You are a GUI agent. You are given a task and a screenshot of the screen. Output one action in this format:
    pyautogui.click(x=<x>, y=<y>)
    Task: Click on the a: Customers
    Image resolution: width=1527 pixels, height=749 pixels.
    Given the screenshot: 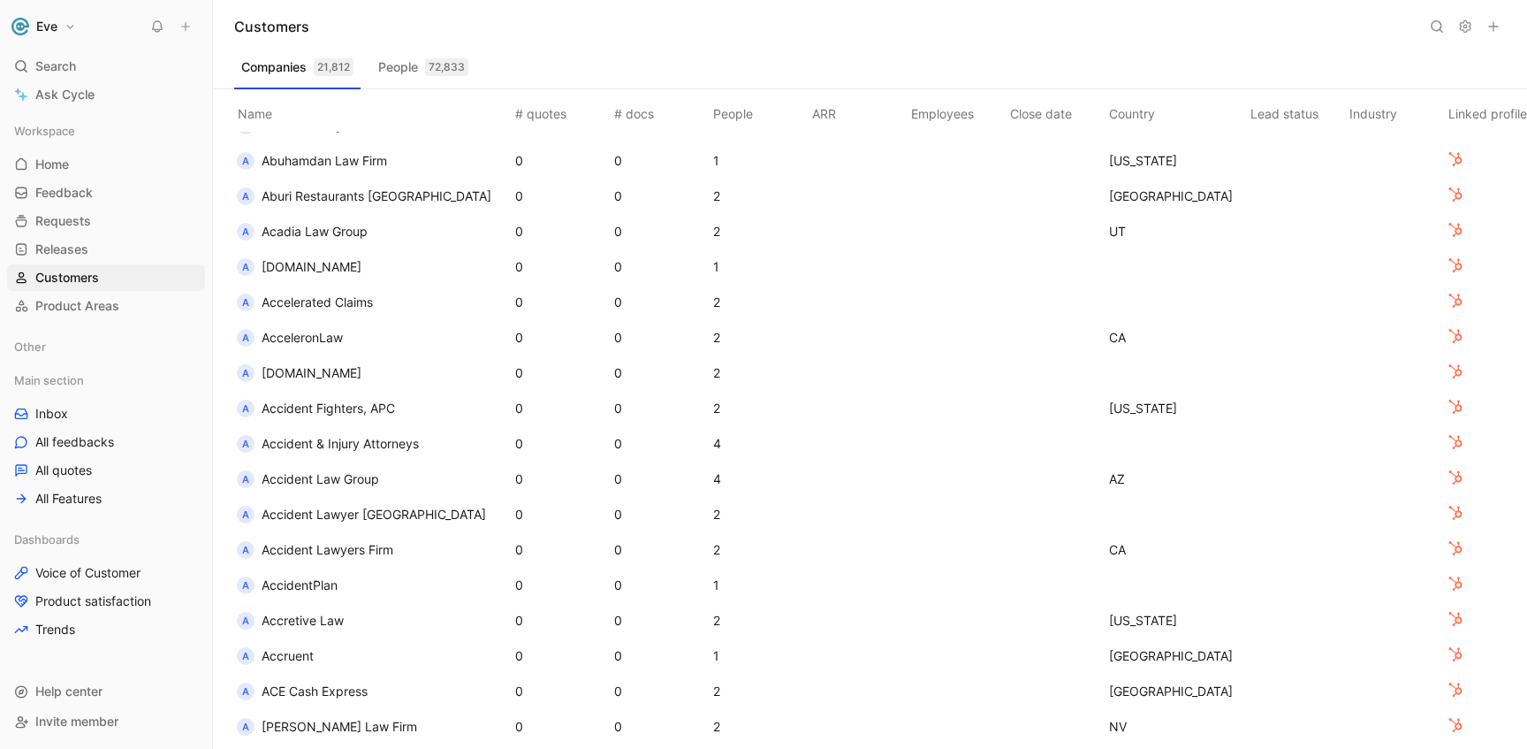 What is the action you would take?
    pyautogui.click(x=106, y=278)
    